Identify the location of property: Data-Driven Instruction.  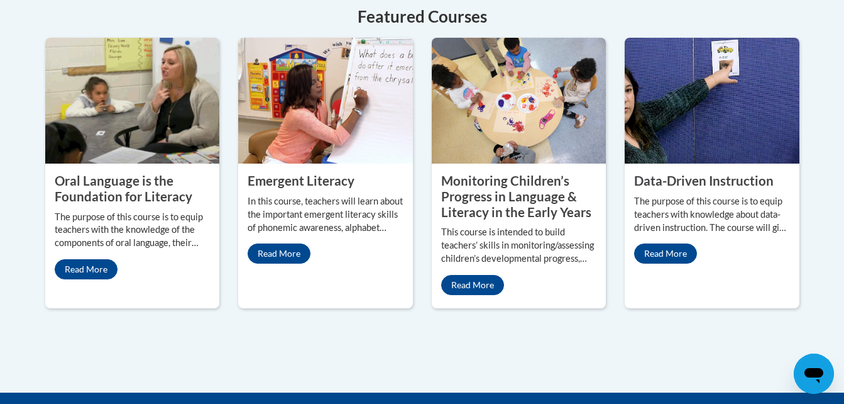
(704, 180).